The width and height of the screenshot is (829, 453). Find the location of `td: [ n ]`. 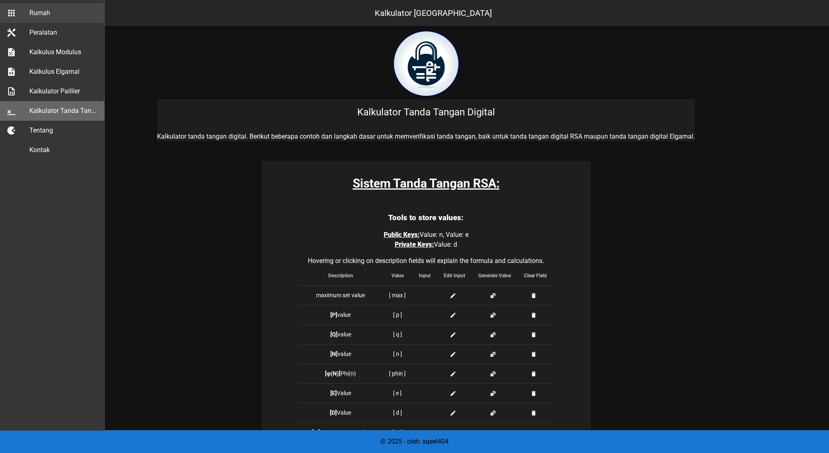

td: [ n ] is located at coordinates (397, 354).